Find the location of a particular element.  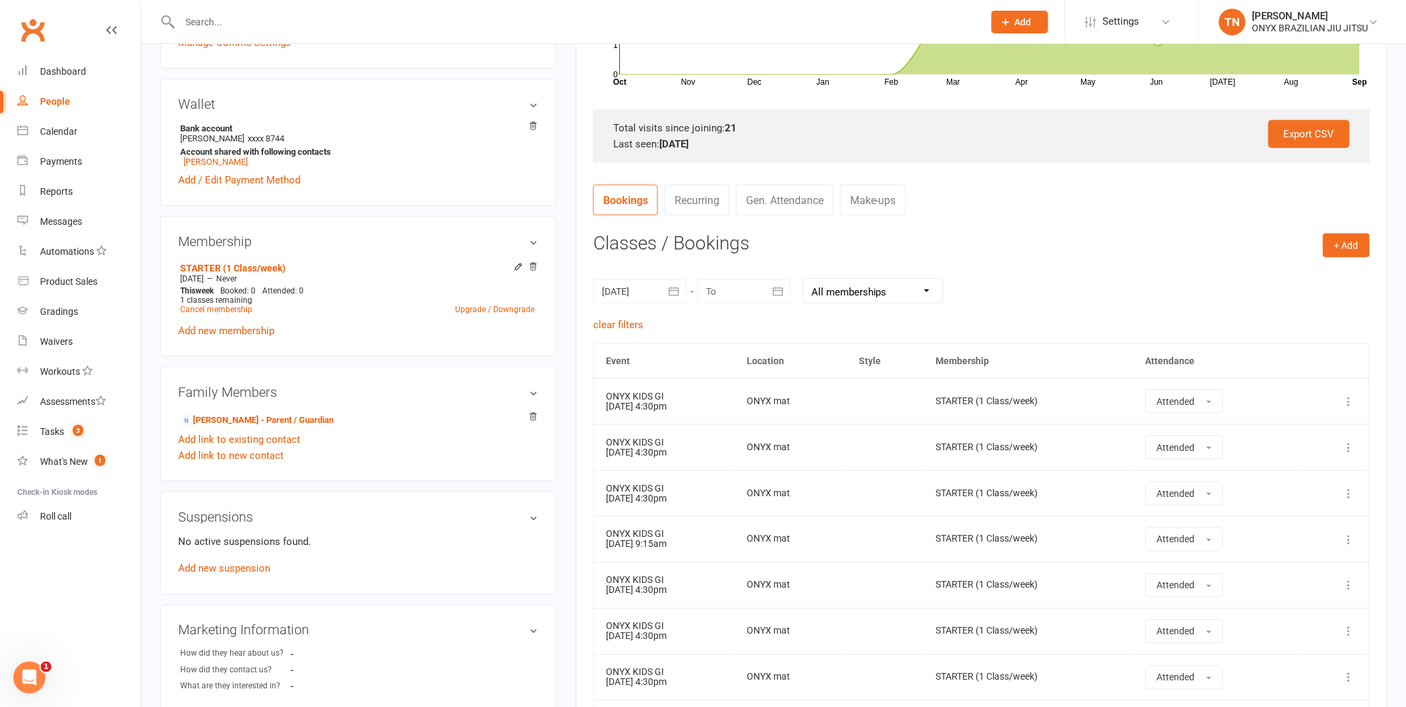

a: Tasks 3 is located at coordinates (79, 432).